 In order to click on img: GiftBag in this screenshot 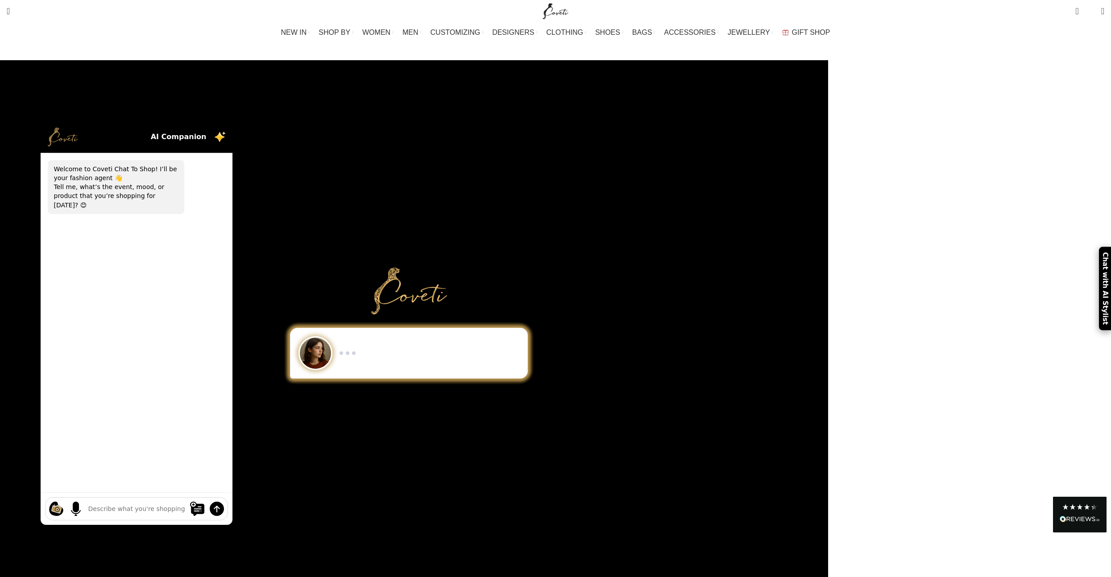, I will do `click(785, 32)`.